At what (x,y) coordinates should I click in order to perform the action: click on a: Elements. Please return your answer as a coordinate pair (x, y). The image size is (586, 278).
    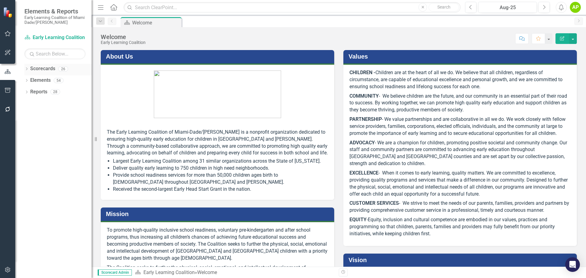
    Looking at the image, I should click on (40, 80).